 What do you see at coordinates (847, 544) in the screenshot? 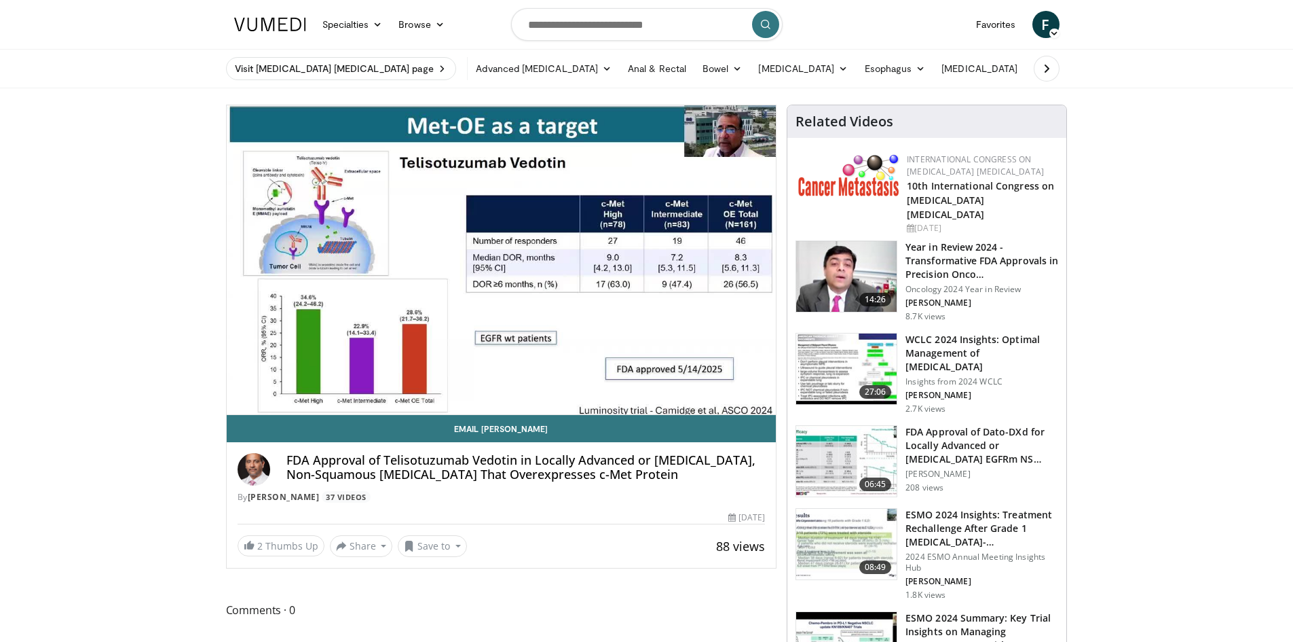
I see `img: 1917bfc3-79a3-4986-a76b-3fbd78d00e95.150x105_q85_crop-smart_upscale.jpg` at bounding box center [847, 544].